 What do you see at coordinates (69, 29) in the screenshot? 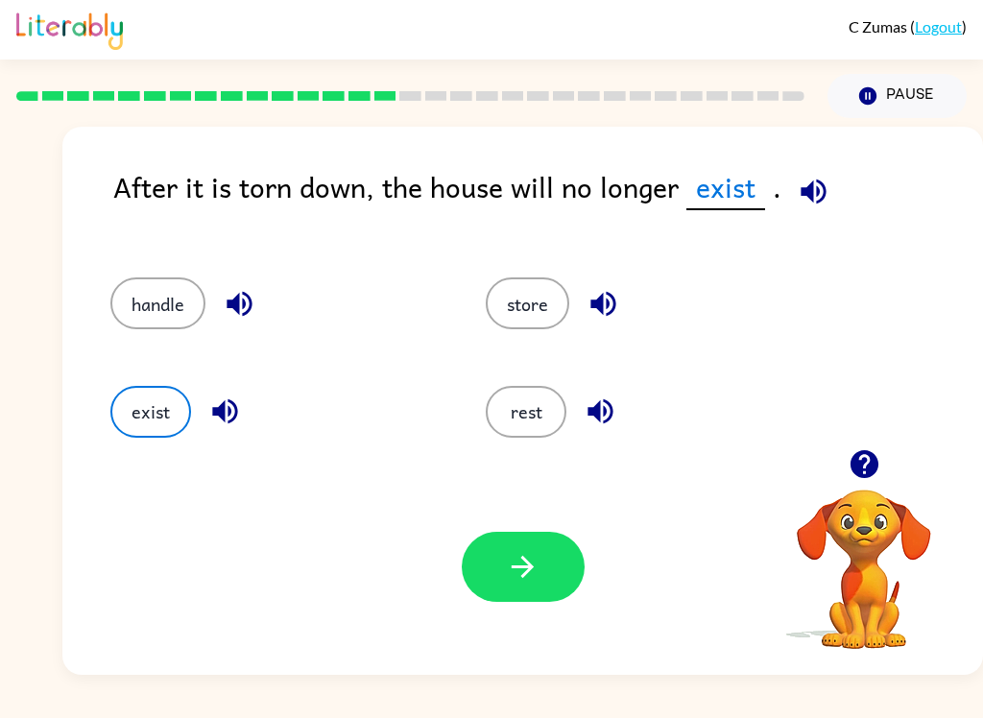
I see `img: Literably` at bounding box center [69, 29].